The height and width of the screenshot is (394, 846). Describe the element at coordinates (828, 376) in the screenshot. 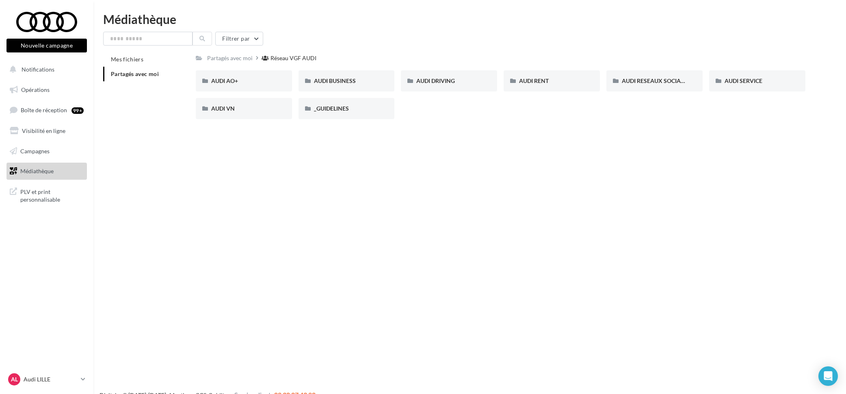

I see `div: Open Intercom Messenger` at that location.